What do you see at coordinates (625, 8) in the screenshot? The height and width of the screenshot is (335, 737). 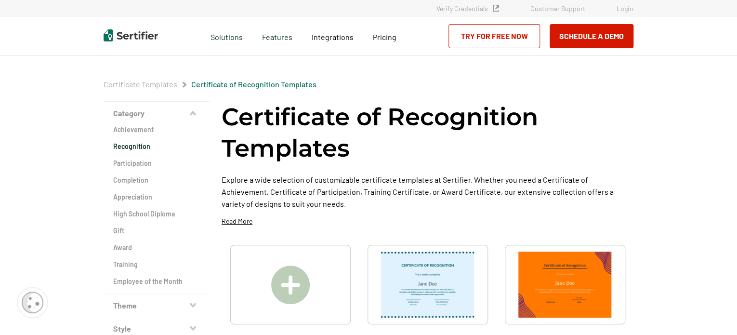 I see `a: Login` at bounding box center [625, 8].